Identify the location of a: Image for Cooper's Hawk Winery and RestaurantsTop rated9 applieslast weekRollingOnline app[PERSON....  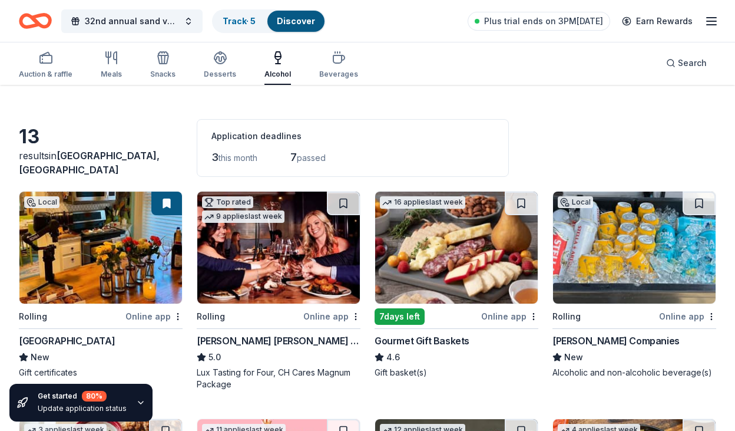
(279, 290).